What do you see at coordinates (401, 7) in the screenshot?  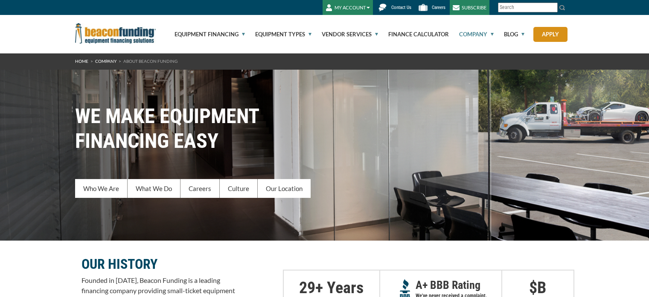 I see `span: Contact Us` at bounding box center [401, 7].